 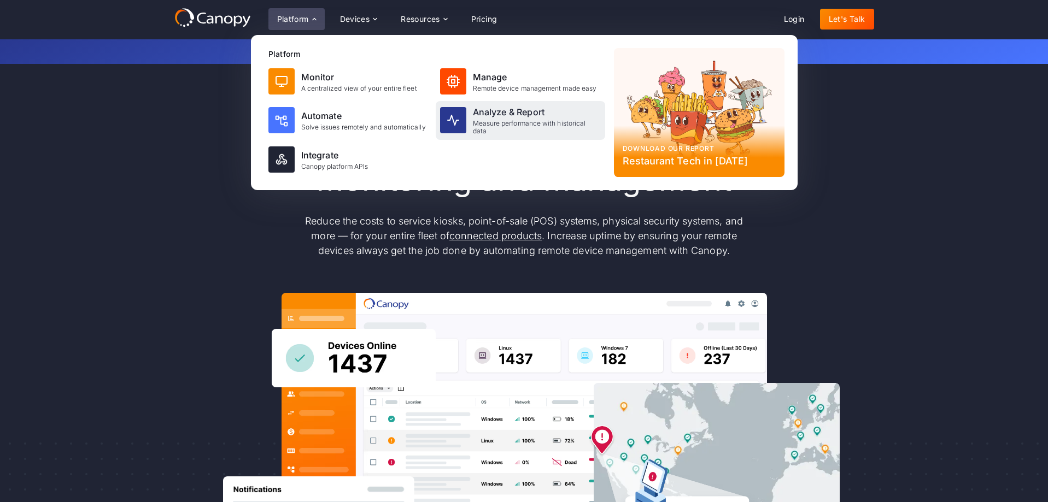 What do you see at coordinates (524, 236) in the screenshot?
I see `p: Reduce the costs to service kiosks, point-of-sale (POS) systems, physical security systems, and m...` at bounding box center [524, 236].